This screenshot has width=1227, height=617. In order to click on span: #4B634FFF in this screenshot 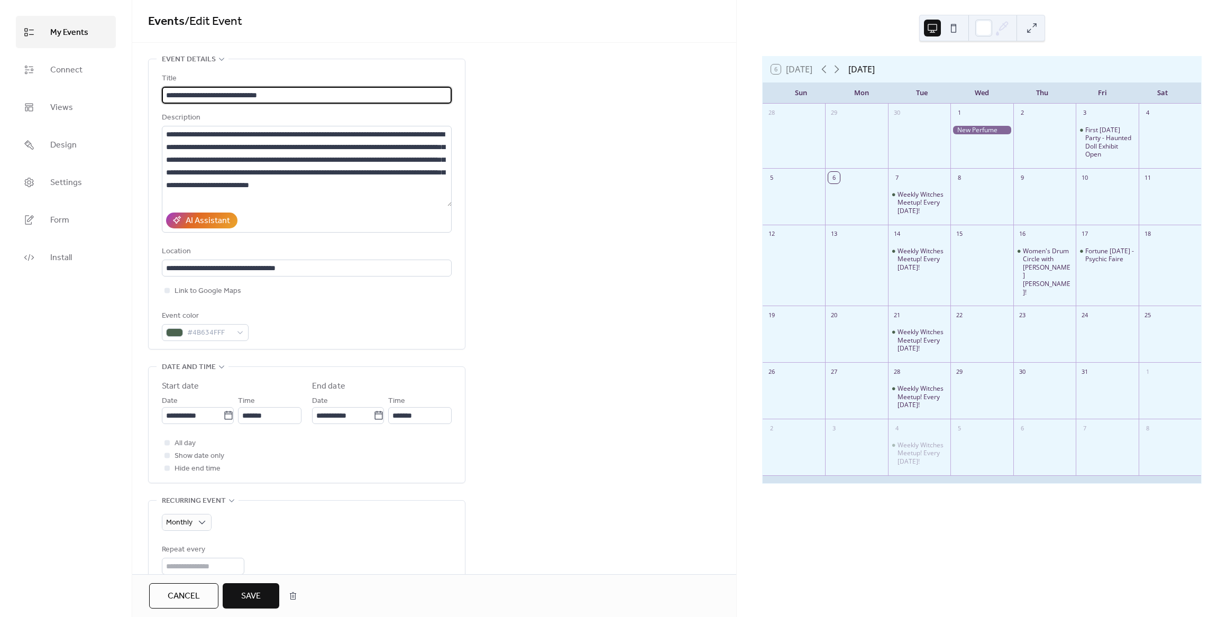, I will do `click(209, 333)`.